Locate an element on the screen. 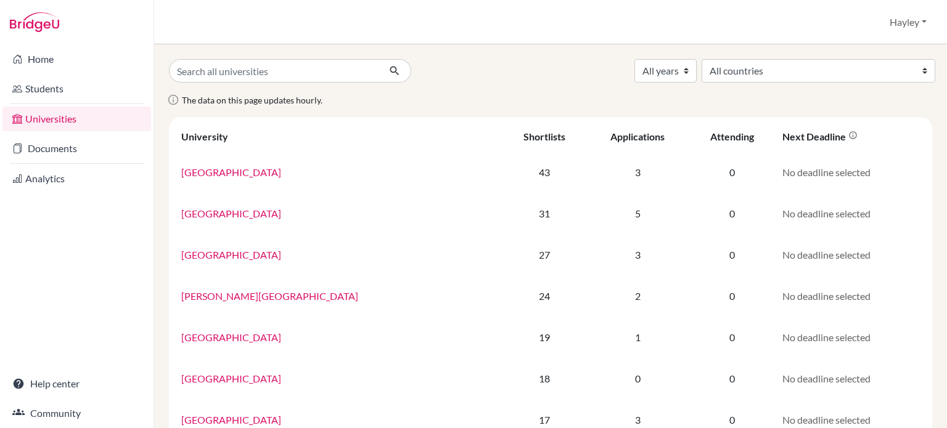  td: 18 is located at coordinates (544, 378).